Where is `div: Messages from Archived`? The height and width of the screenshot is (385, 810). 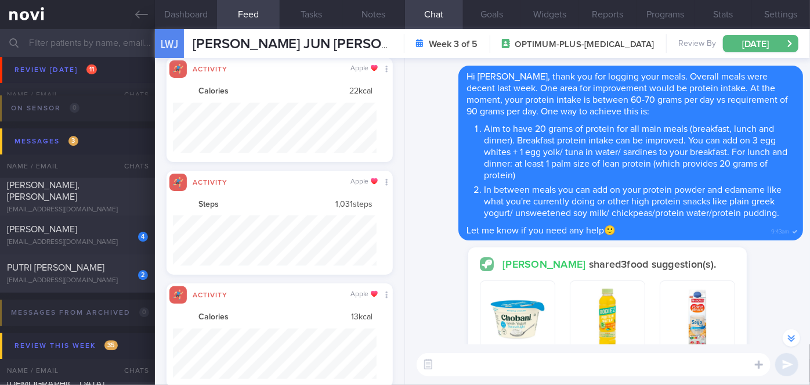 div: Messages from Archived is located at coordinates (80, 312).